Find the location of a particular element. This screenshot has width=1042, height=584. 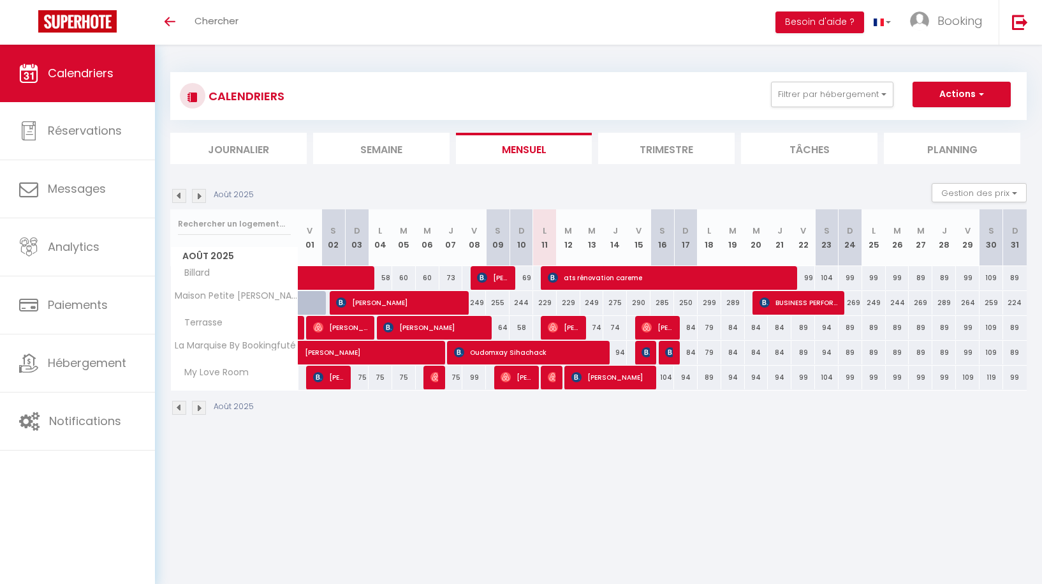

th: 06 is located at coordinates (427, 237).